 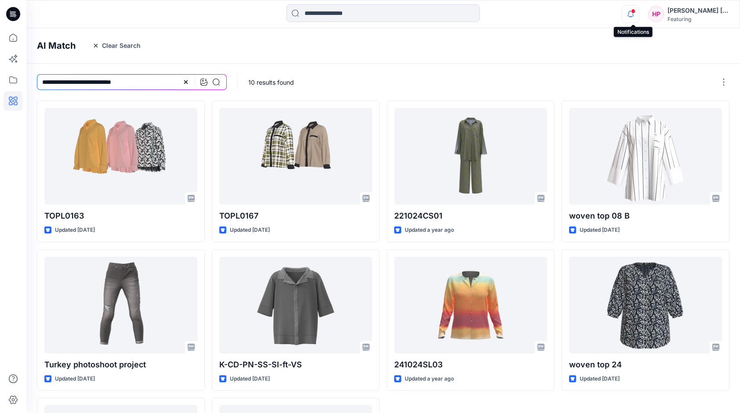 What do you see at coordinates (121, 365) in the screenshot?
I see `p: Turkey photoshoot project` at bounding box center [121, 365].